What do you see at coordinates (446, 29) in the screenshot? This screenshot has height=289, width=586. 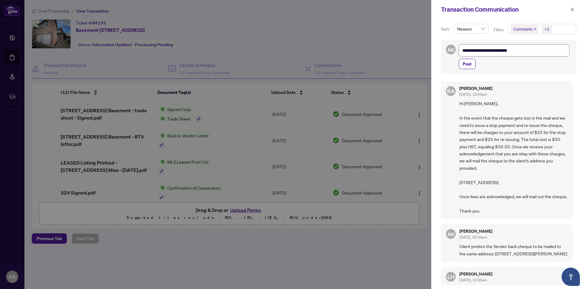 I see `p: Sort:` at bounding box center [446, 29].